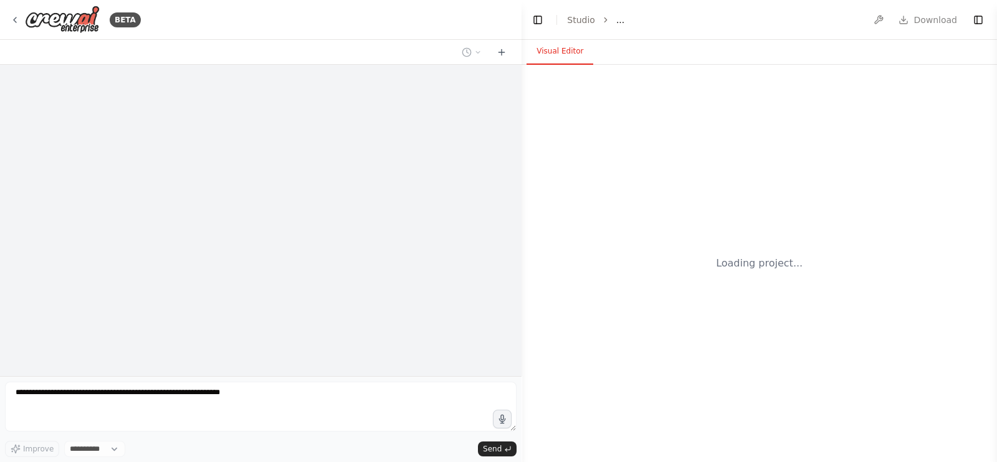 The height and width of the screenshot is (462, 997). I want to click on span: Send, so click(492, 449).